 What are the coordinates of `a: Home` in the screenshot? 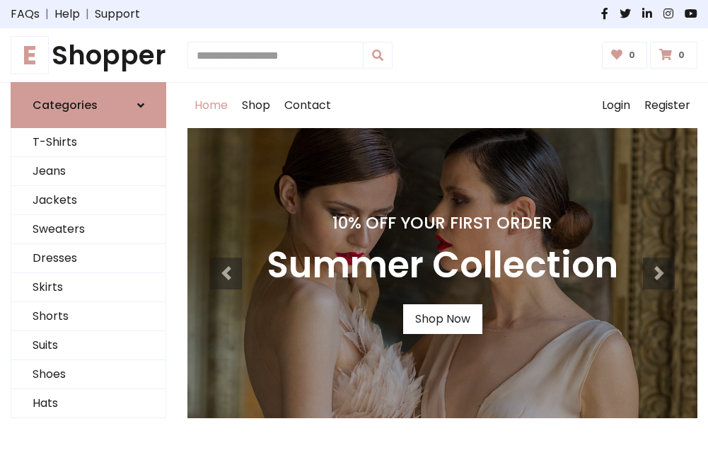 It's located at (211, 105).